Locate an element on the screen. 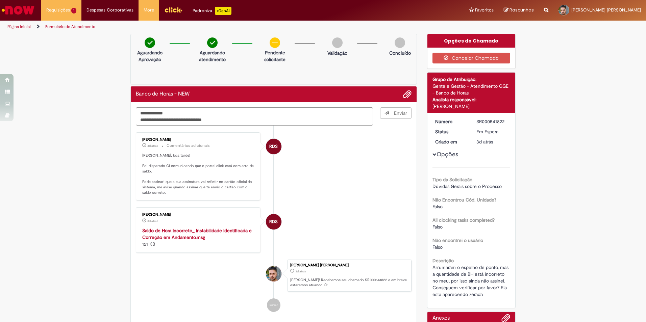 This screenshot has width=646, height=322. div: Padroniza is located at coordinates (212, 11).